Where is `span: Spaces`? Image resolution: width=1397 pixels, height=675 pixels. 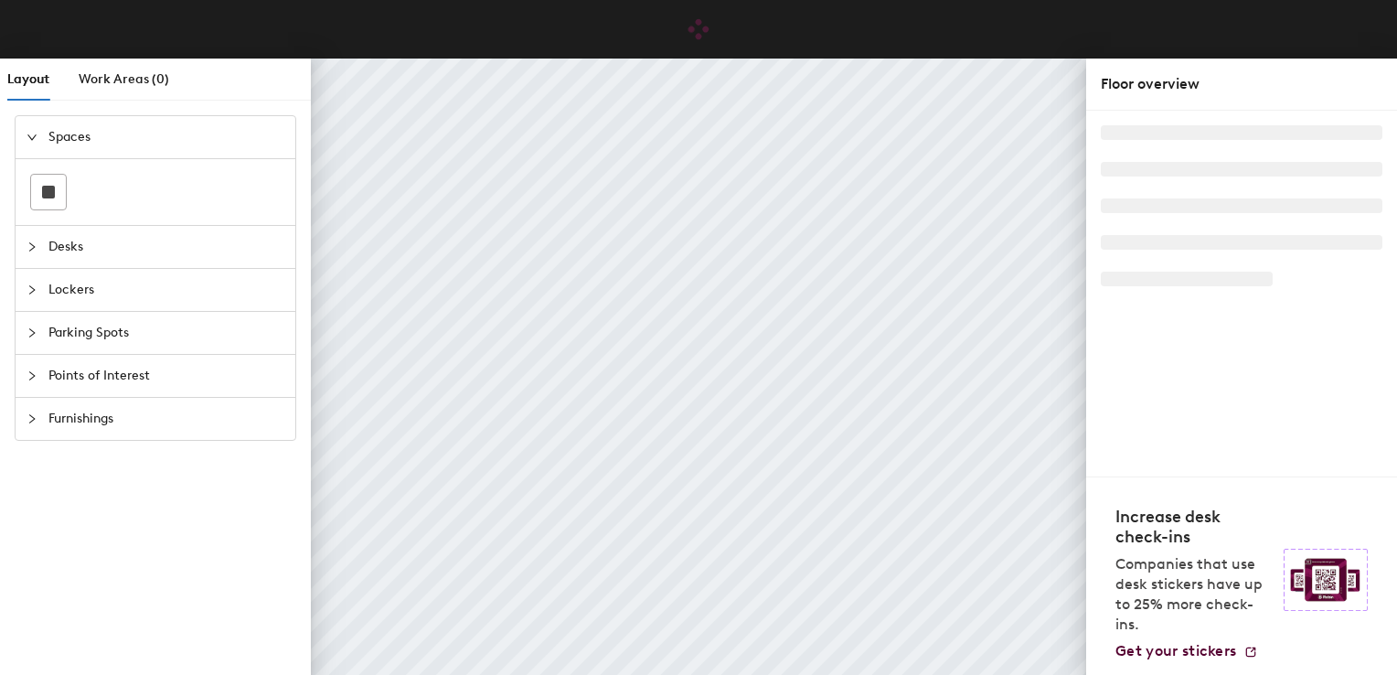
span: Spaces is located at coordinates (166, 137).